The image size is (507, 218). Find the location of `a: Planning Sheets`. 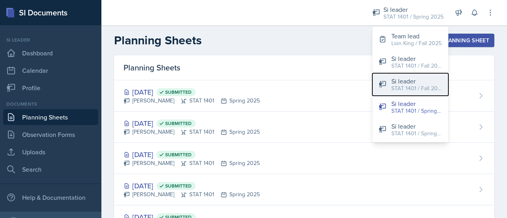

a: Planning Sheets is located at coordinates (51, 117).